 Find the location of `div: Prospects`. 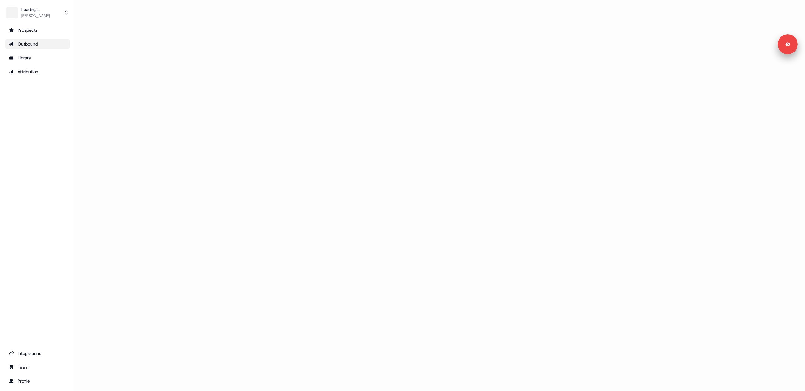

div: Prospects is located at coordinates (37, 30).